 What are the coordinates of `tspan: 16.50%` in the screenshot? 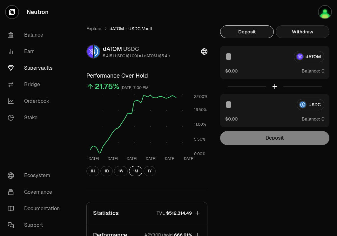 It's located at (200, 110).